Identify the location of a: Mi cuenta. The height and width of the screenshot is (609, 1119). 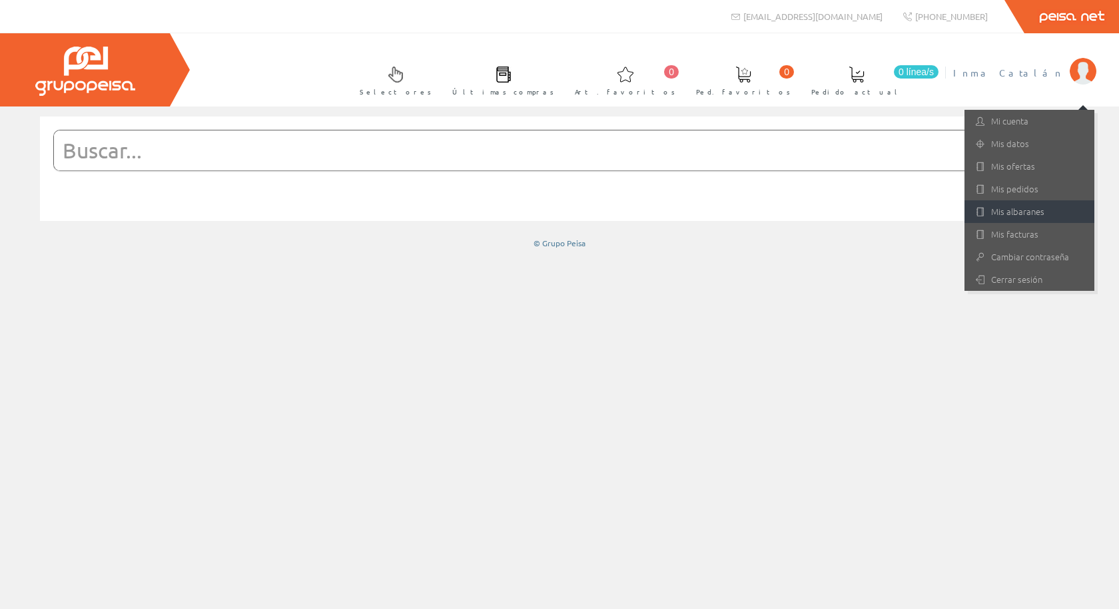
(1029, 121).